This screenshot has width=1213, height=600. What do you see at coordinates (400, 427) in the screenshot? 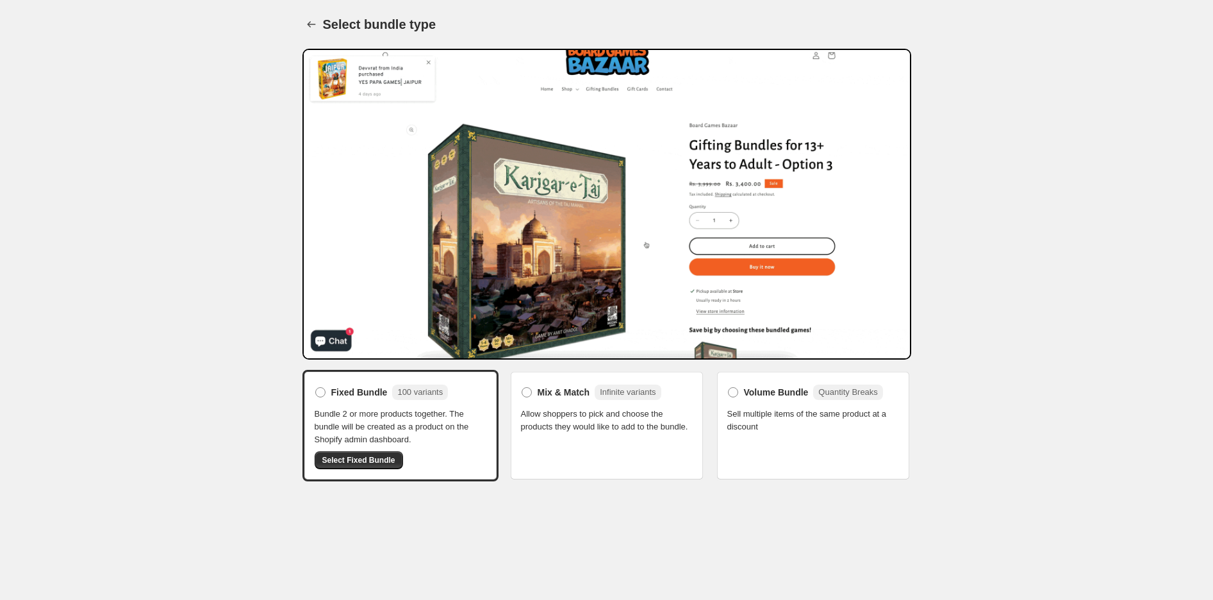
I see `span: Bundle 2 or more products together. The bundle will be created as a product on the Shopify admin ...` at bounding box center [400, 427].